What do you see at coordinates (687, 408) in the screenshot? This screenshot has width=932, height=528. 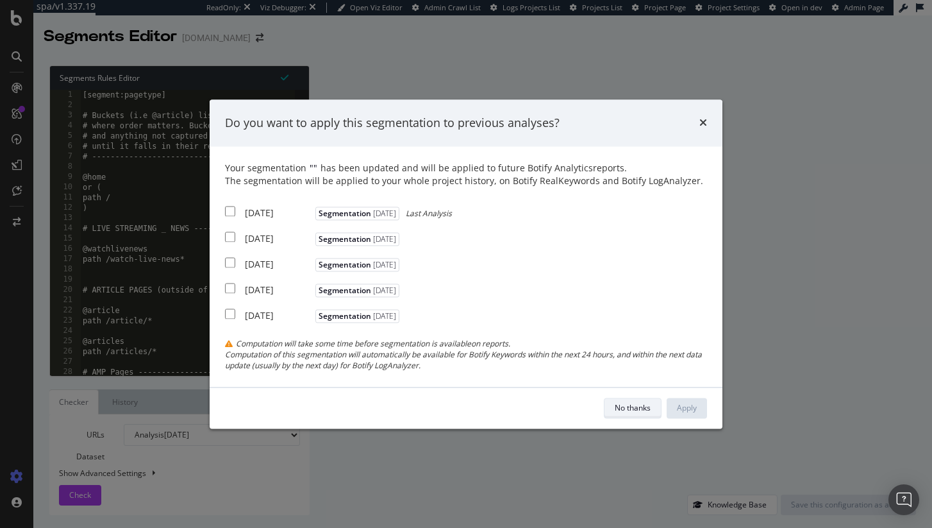 I see `button: Apply` at bounding box center [687, 408].